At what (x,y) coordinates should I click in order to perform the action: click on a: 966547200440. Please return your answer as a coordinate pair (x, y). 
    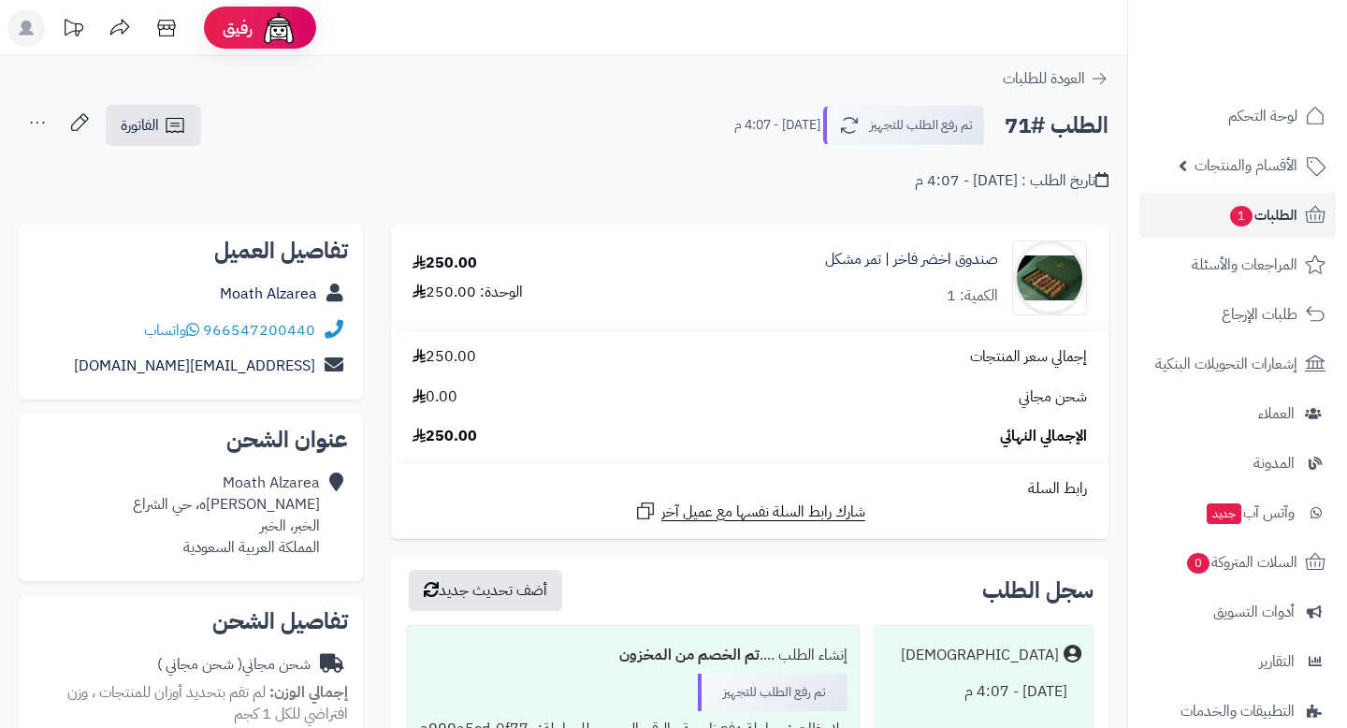
    Looking at the image, I should click on (259, 330).